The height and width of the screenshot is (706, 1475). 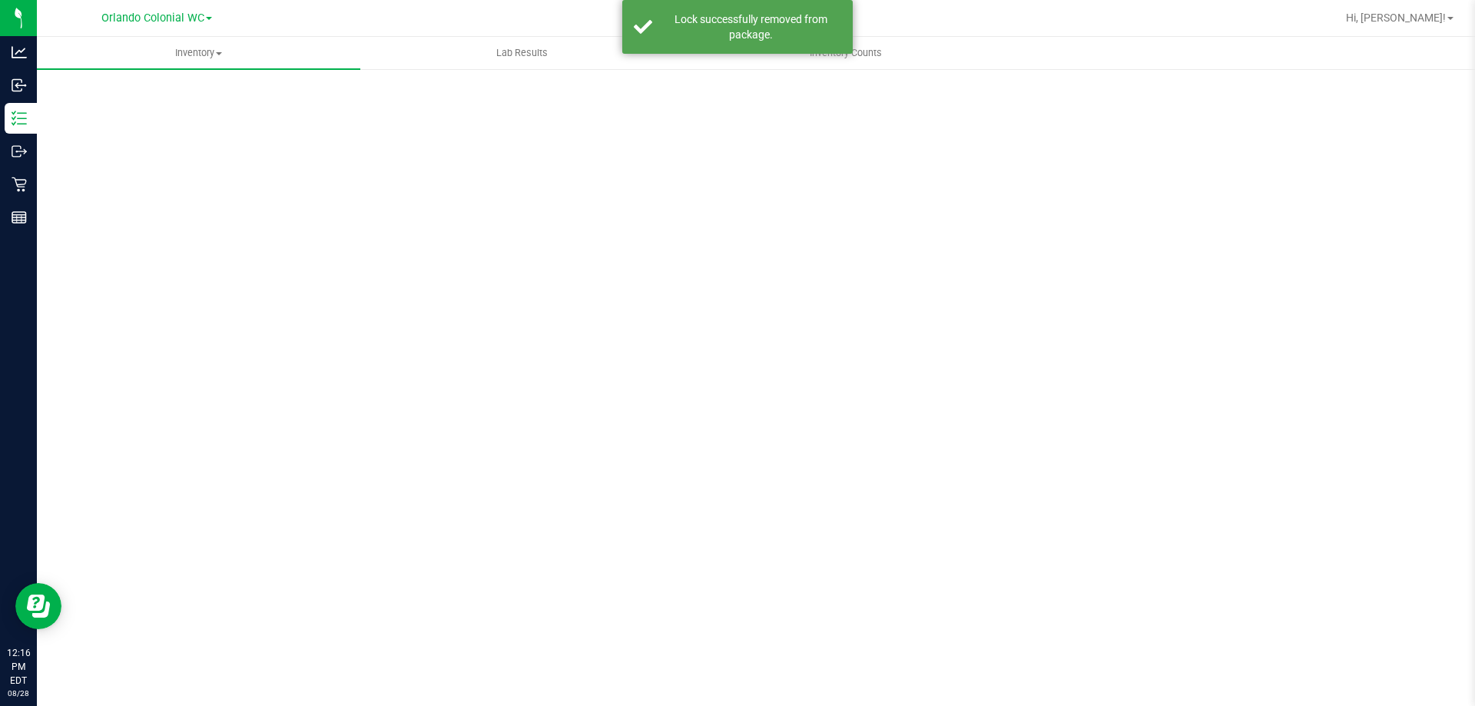 I want to click on inline-svg: Reports, so click(x=19, y=217).